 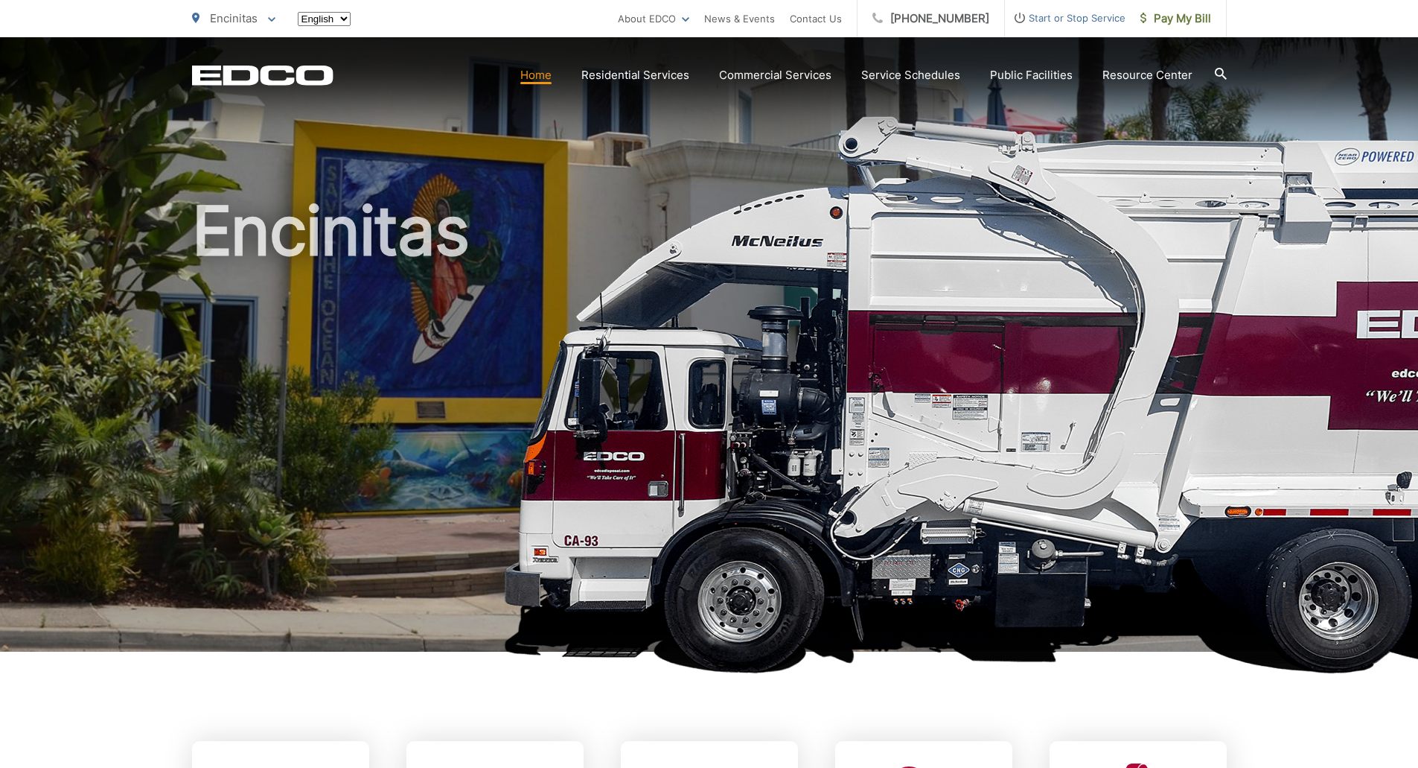 I want to click on a: Residential Services, so click(x=635, y=75).